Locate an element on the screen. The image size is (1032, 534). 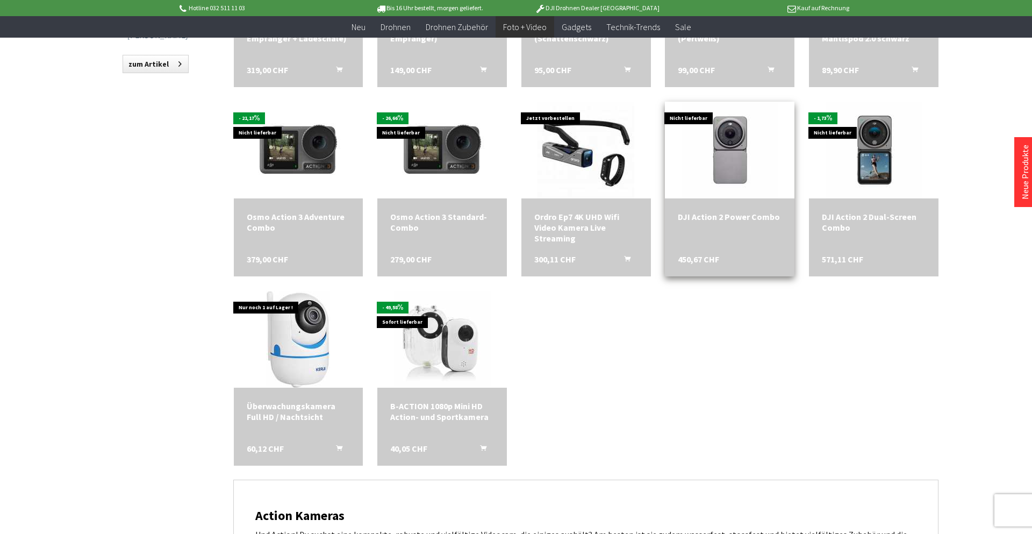
span: Drohnen Zubehör is located at coordinates (457, 27).